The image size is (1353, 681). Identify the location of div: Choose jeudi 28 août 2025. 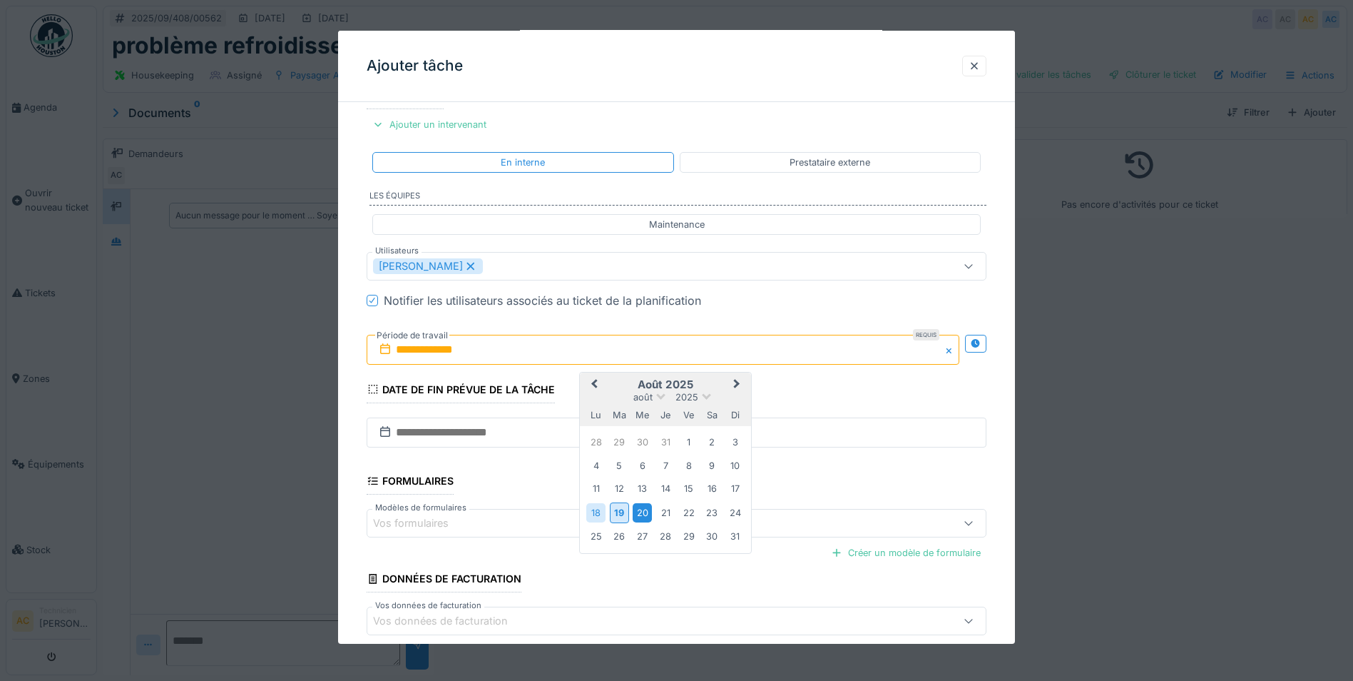
(666, 536).